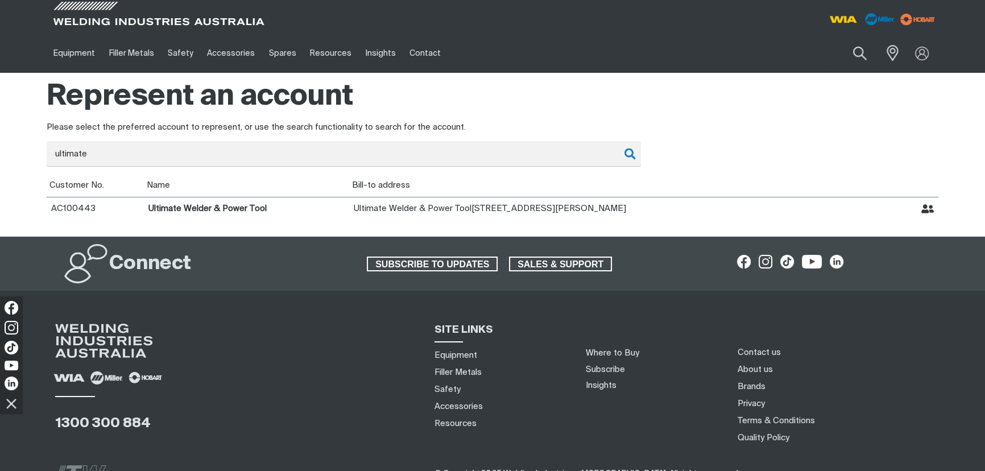 This screenshot has width=985, height=471. I want to click on span: SITE LINKS, so click(463, 330).